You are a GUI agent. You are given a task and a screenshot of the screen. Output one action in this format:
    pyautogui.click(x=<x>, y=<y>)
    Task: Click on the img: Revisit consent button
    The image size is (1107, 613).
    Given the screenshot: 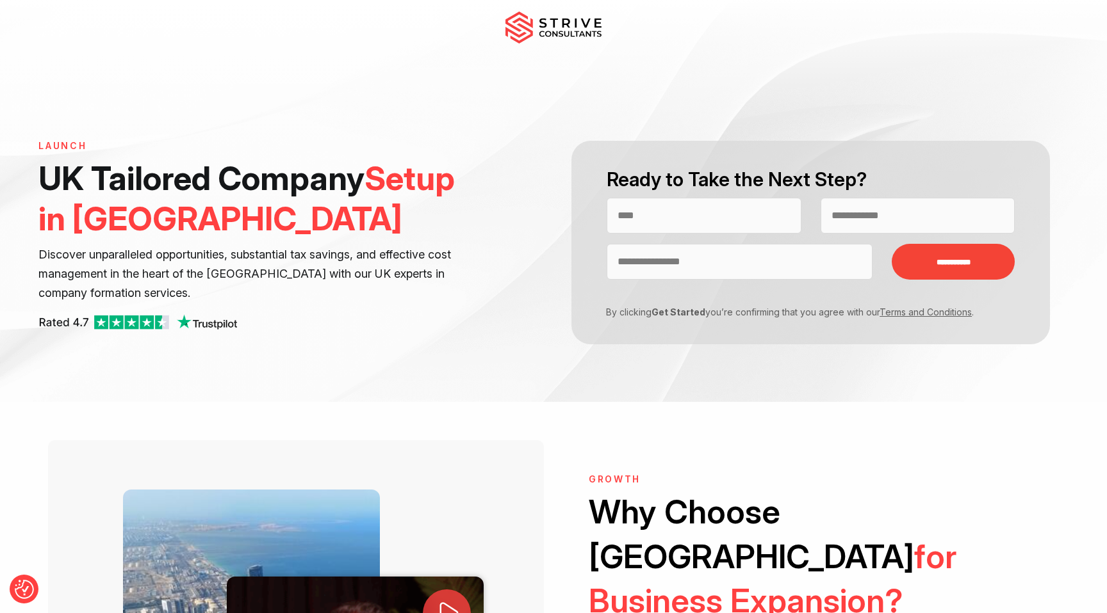 What is the action you would take?
    pyautogui.click(x=24, y=590)
    